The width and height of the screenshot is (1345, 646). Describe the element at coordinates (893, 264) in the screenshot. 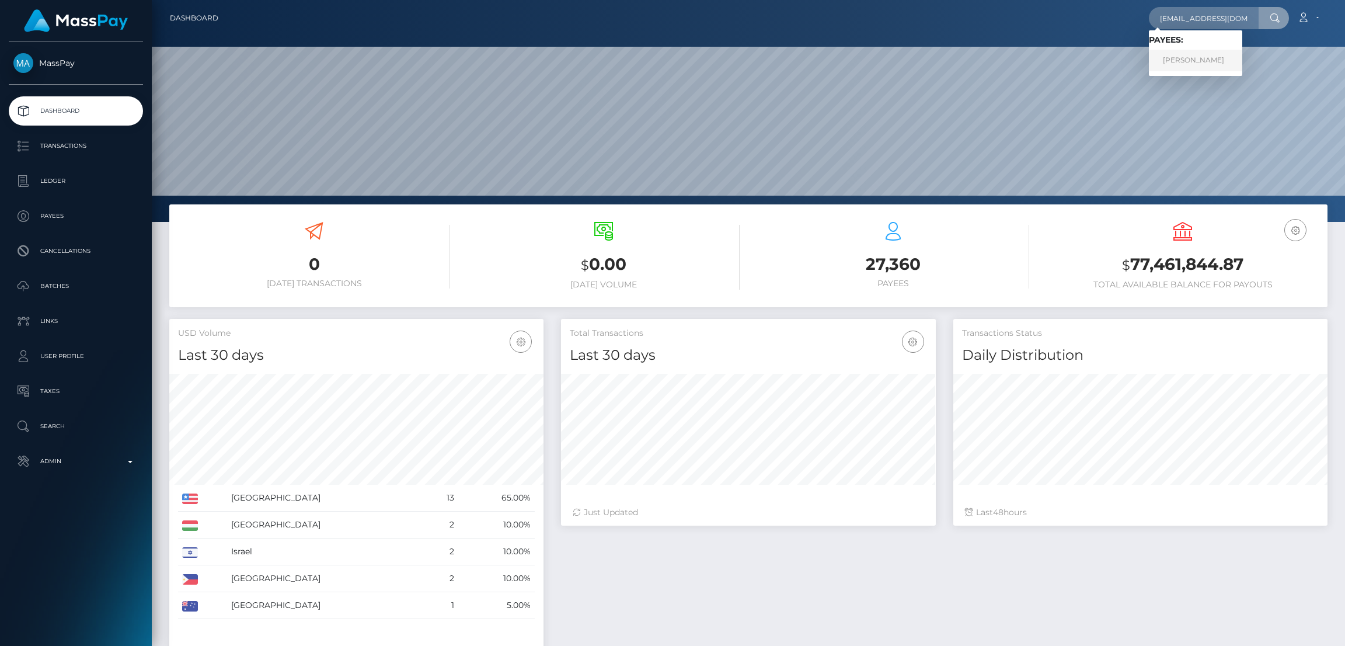

I see `h3: 27,360` at that location.